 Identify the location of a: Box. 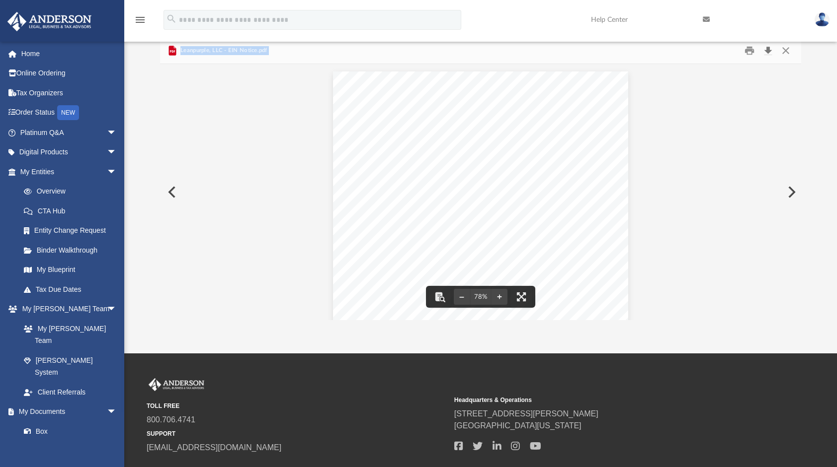
(68, 432).